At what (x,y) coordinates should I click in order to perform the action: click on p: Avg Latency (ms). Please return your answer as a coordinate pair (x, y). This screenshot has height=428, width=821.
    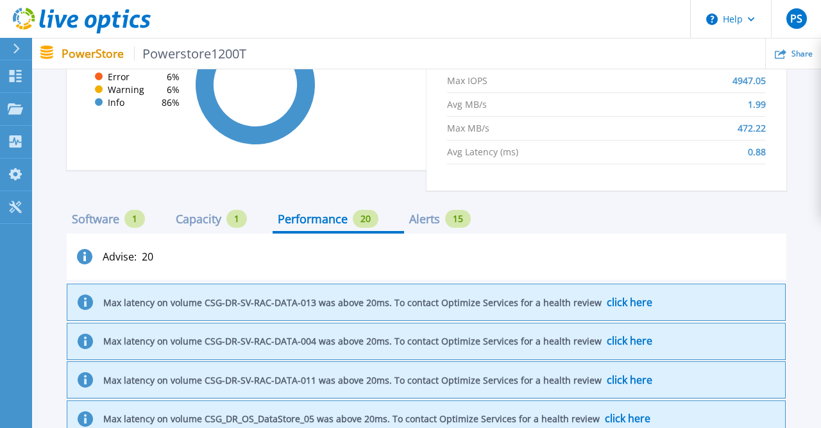
    Looking at the image, I should click on (482, 152).